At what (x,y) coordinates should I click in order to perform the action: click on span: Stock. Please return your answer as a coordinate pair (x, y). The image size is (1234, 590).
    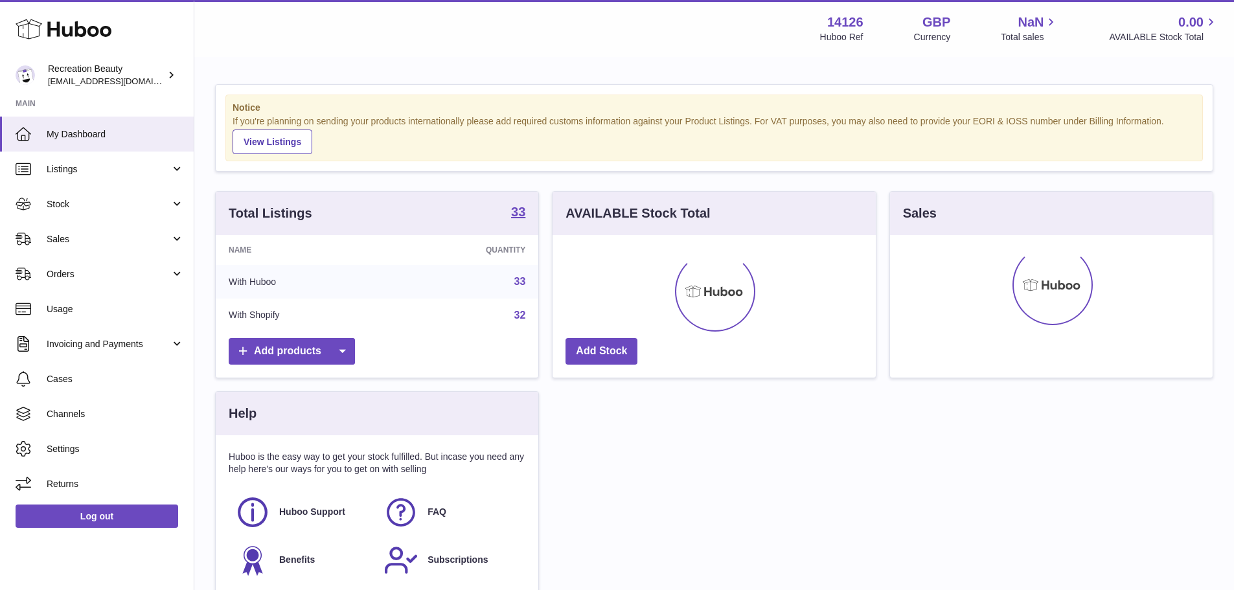
    Looking at the image, I should click on (108, 204).